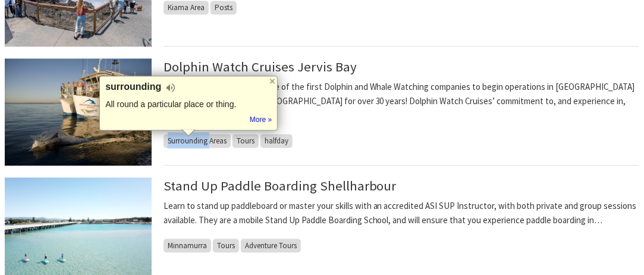  I want to click on span: Minnamurra, so click(187, 245).